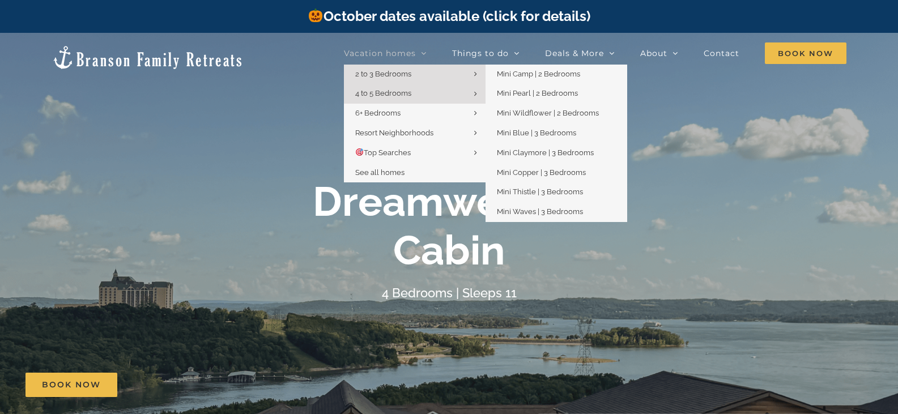 This screenshot has width=898, height=414. I want to click on span: Resort Neighborhoods, so click(394, 133).